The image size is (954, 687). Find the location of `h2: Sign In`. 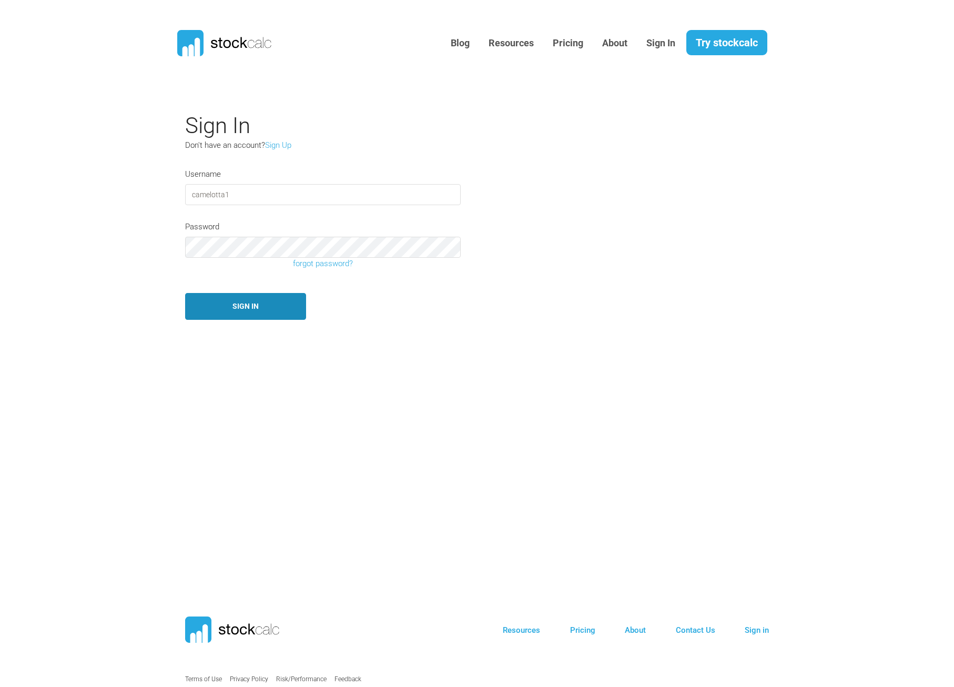

h2: Sign In is located at coordinates (427, 126).